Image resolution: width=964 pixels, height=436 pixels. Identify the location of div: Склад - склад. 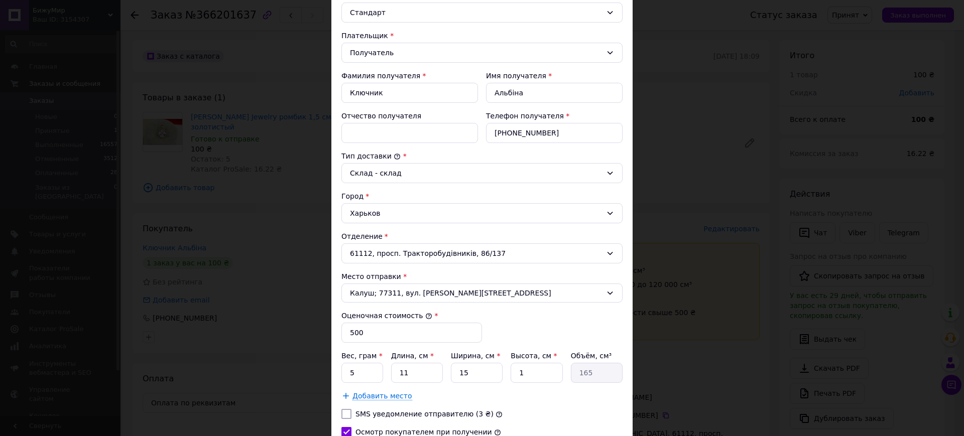
(476, 173).